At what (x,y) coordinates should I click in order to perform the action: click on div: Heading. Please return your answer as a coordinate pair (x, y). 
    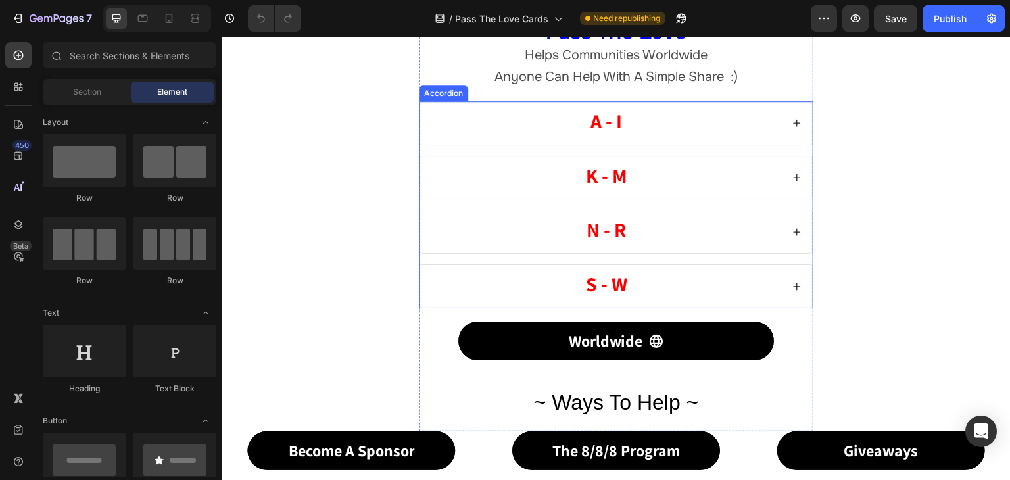
    Looking at the image, I should click on (84, 389).